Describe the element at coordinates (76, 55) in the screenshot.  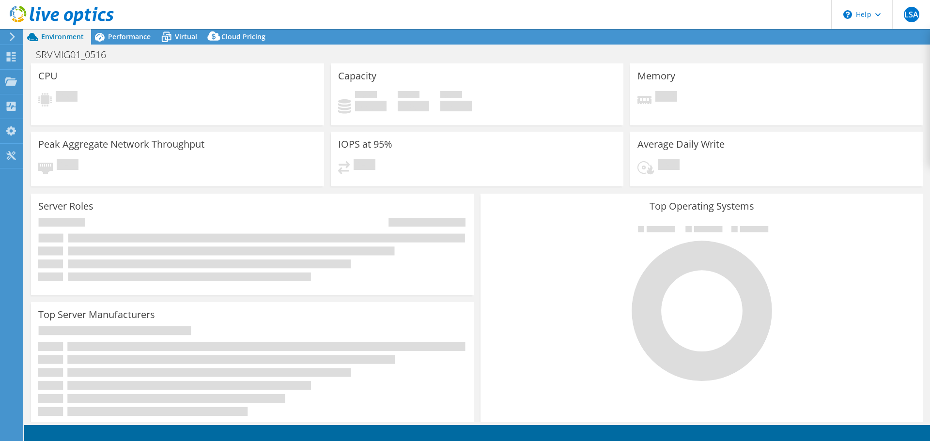
I see `h1: SRVMIG01_0516` at that location.